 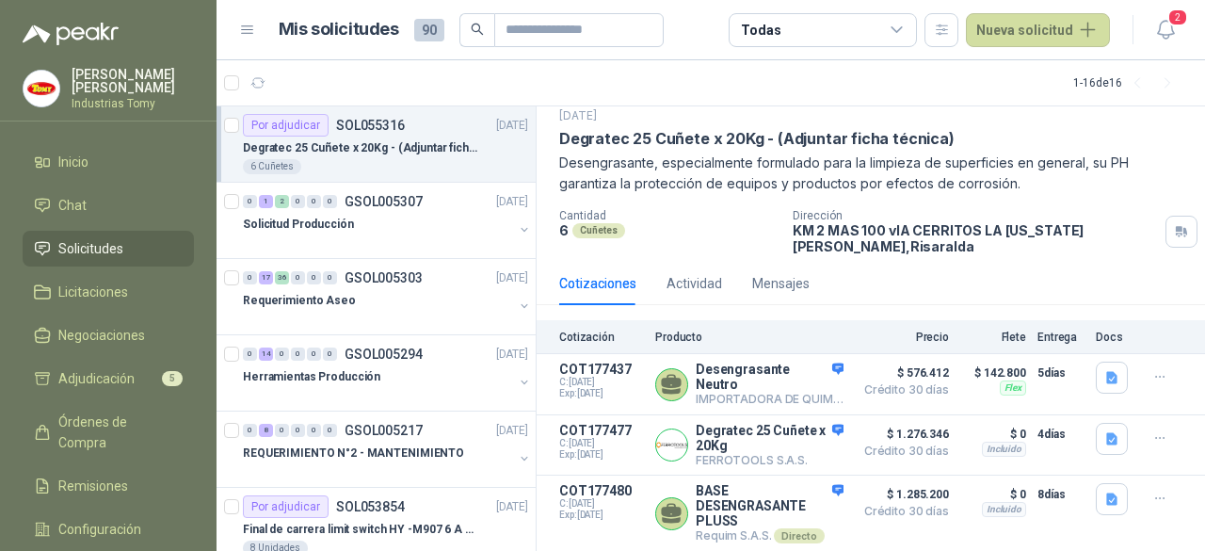 I want to click on p: Docs, so click(x=1115, y=337).